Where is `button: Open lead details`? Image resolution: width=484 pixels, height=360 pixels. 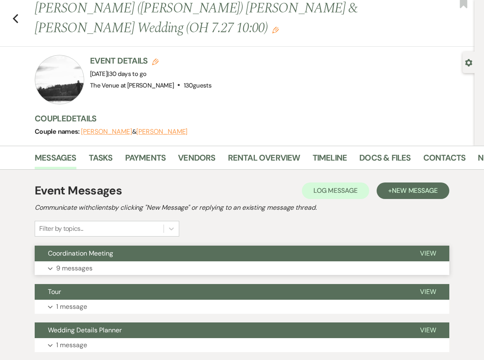
button: Open lead details is located at coordinates (469, 62).